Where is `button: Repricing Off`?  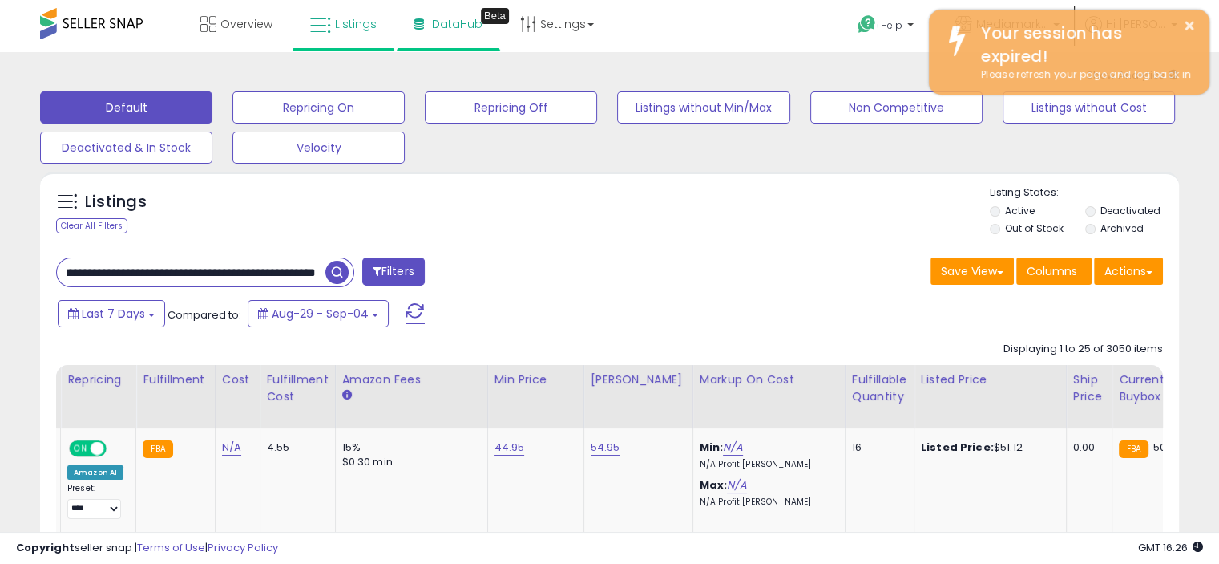 button: Repricing Off is located at coordinates (511, 107).